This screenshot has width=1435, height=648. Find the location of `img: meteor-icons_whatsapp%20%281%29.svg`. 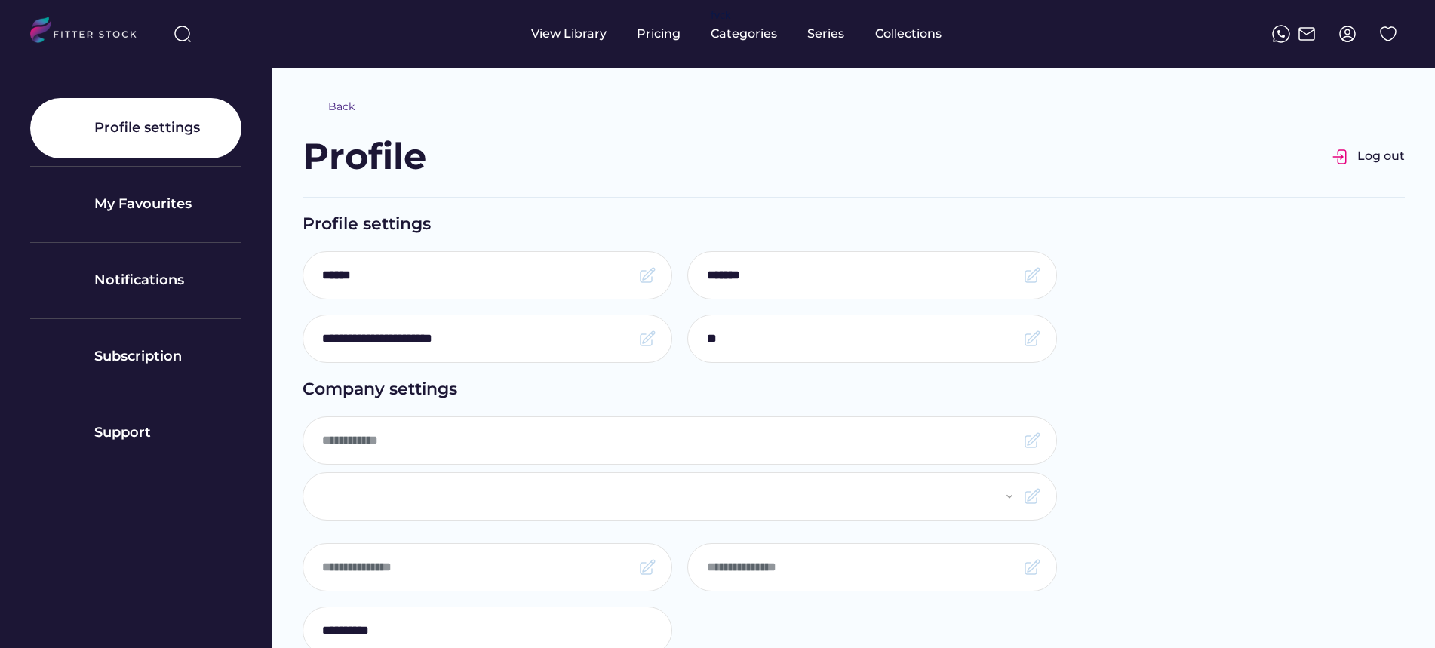

img: meteor-icons_whatsapp%20%281%29.svg is located at coordinates (1281, 34).